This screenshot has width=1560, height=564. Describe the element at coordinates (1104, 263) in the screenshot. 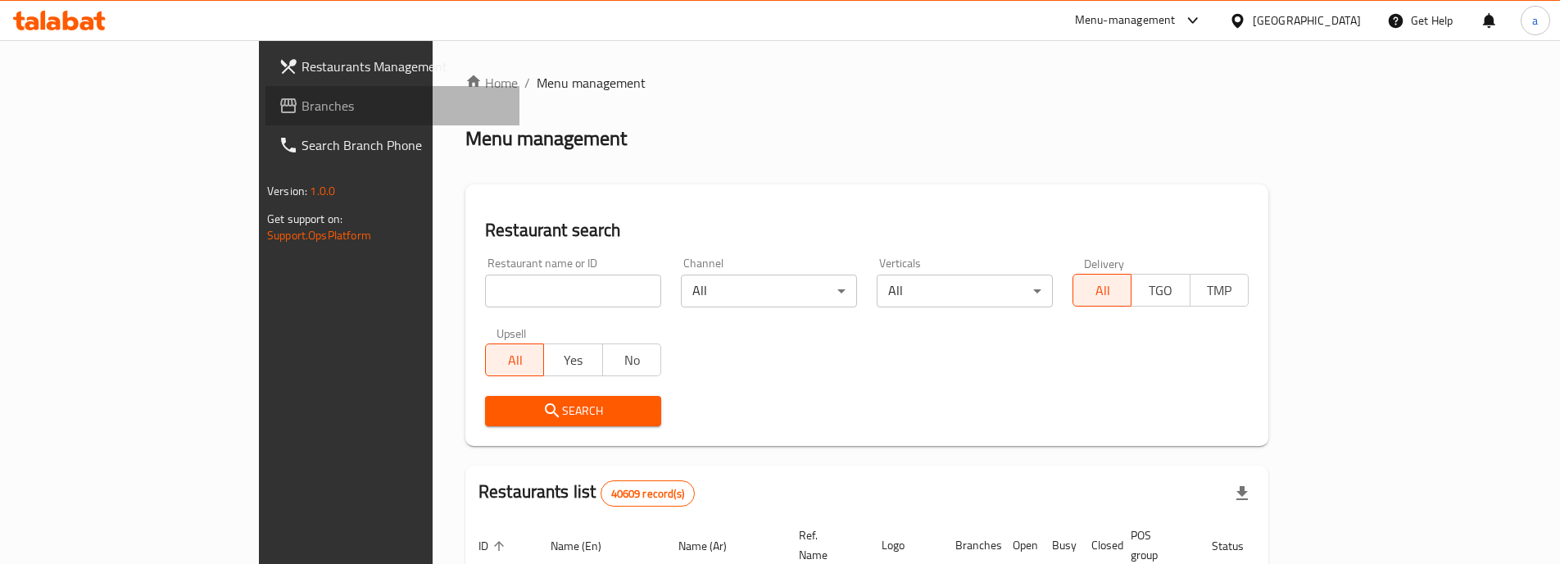

I see `label: Delivery` at that location.